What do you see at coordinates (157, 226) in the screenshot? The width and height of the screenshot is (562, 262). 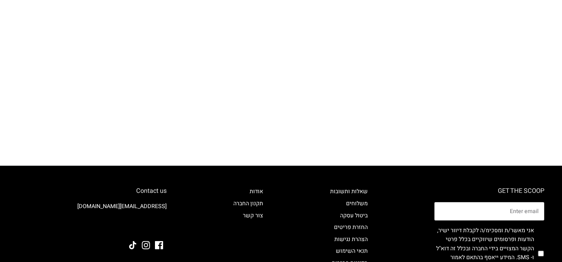 I see `img: Adika IL` at bounding box center [157, 226].